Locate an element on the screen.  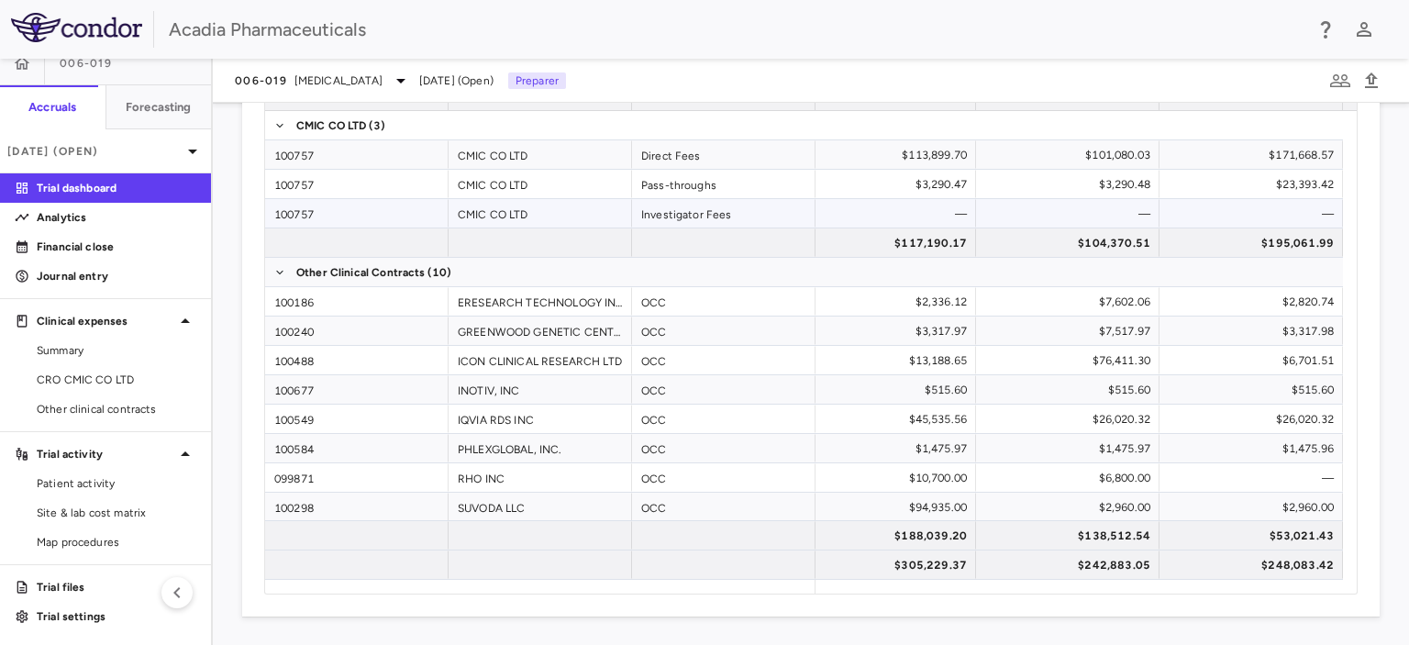
p: Analytics is located at coordinates (116, 217).